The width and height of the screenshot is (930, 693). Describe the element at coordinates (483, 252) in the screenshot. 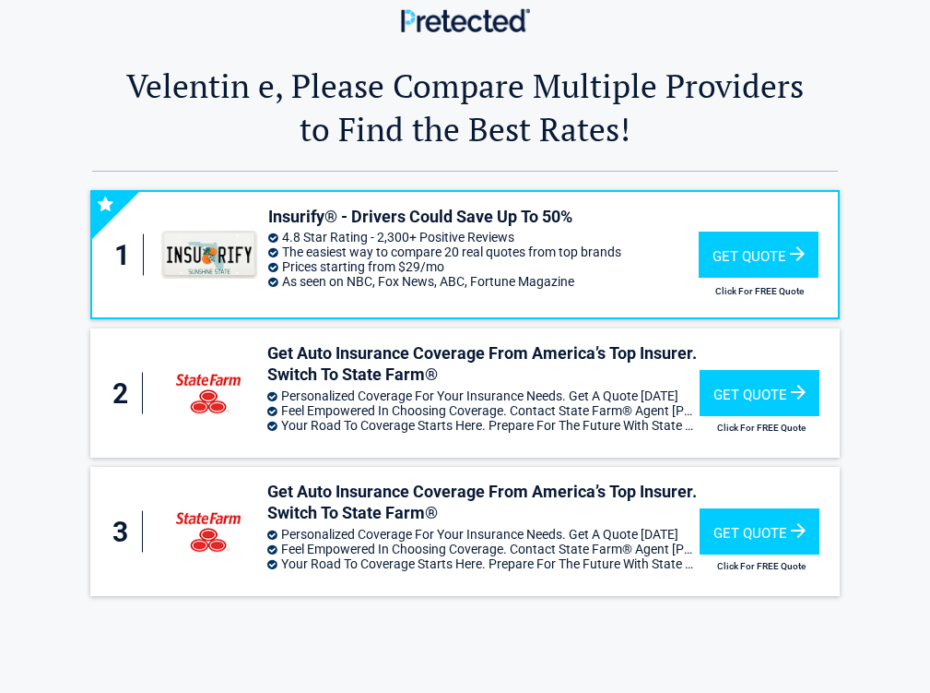

I see `li: The easiest way to compare 20 real quotes from top brands` at that location.